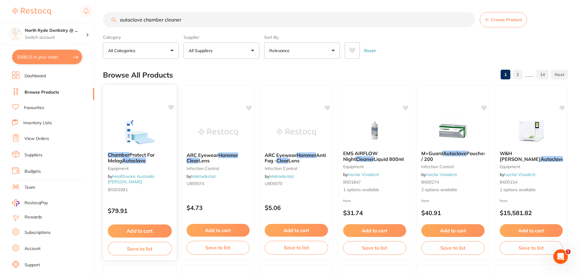 This screenshot has height=276, width=580. What do you see at coordinates (34, 108) in the screenshot?
I see `a: Favourites` at bounding box center [34, 108].